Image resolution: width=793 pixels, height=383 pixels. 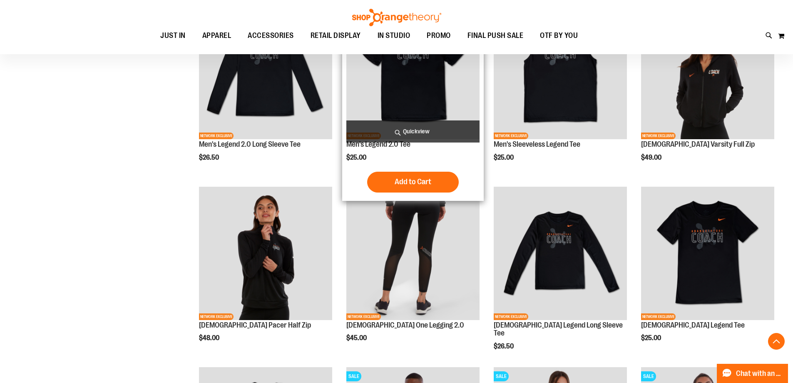 I want to click on a: OTF Mens Coach FA23 Legend Sleeveless Tee - Black primary imageNETWORK EXCLUSIVE, so click(x=560, y=73).